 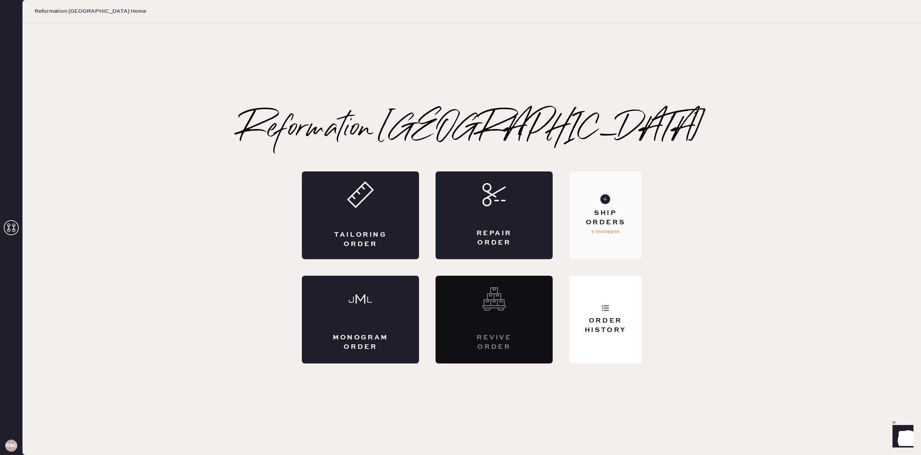 I want to click on div: Ship Orders, so click(x=605, y=218).